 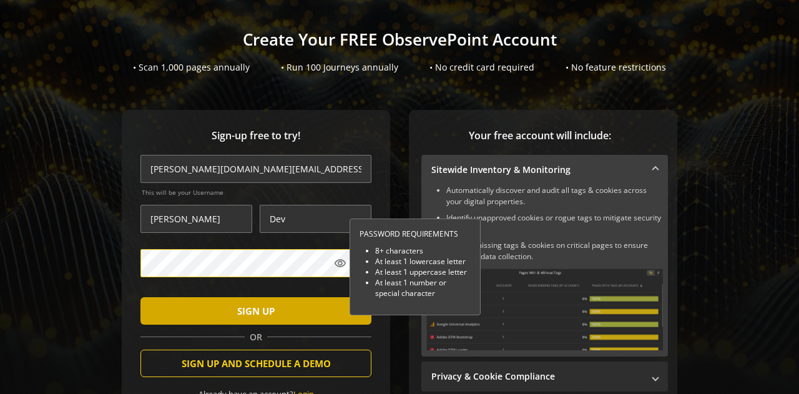 I want to click on img: Sitewide Inventory & Monitoring, so click(x=544, y=309).